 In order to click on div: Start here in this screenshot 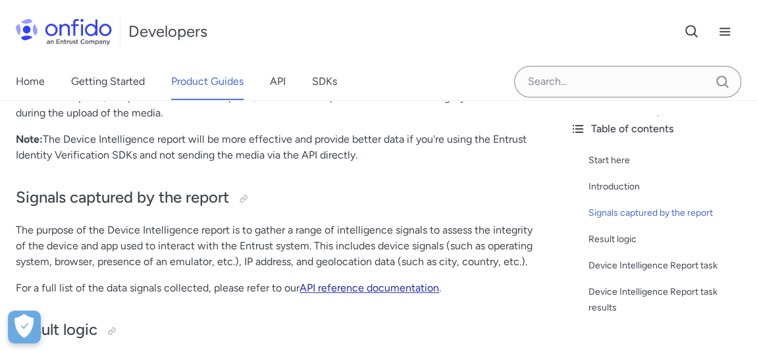, I will do `click(667, 161)`.